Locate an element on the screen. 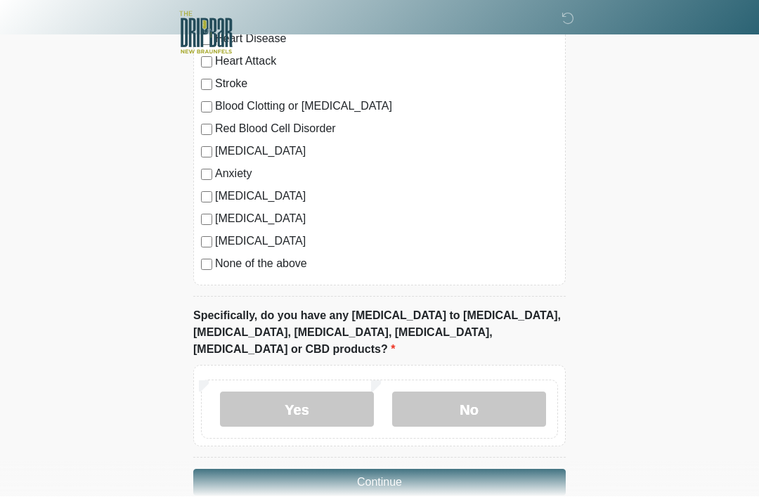 Image resolution: width=759 pixels, height=497 pixels. input: None of the above is located at coordinates (207, 265).